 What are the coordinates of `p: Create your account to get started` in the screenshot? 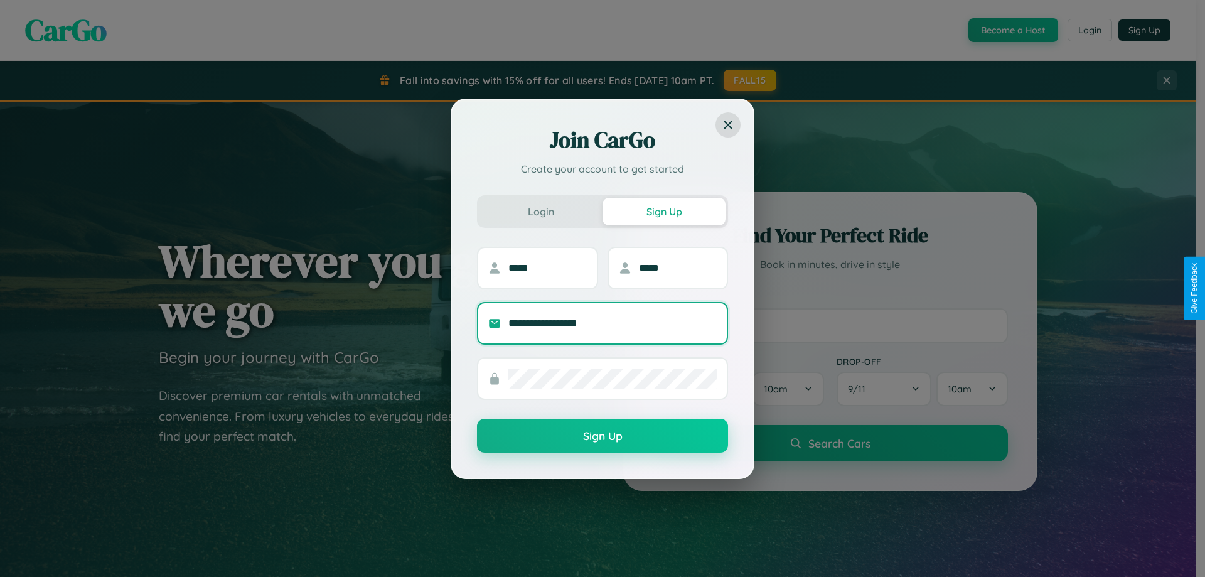 It's located at (602, 169).